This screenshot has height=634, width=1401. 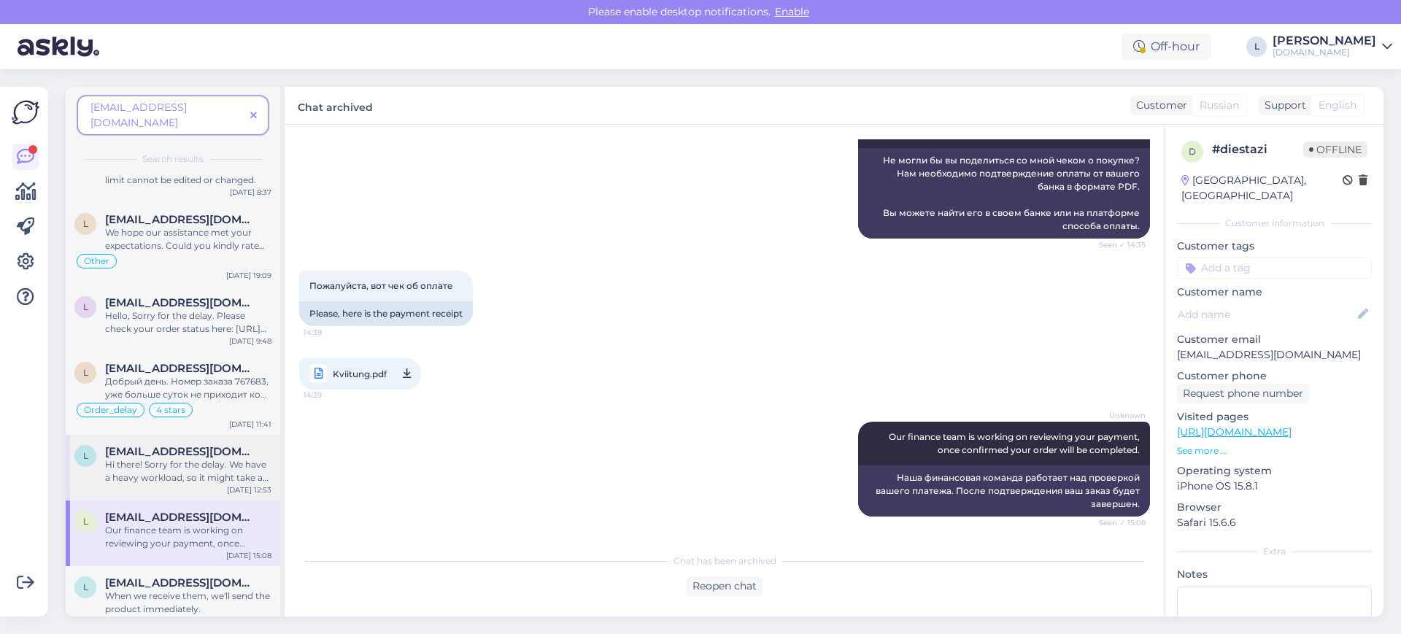 I want to click on span: Our finance team is working on reviewing your payment, once confirmed your order will be completed., so click(x=1015, y=443).